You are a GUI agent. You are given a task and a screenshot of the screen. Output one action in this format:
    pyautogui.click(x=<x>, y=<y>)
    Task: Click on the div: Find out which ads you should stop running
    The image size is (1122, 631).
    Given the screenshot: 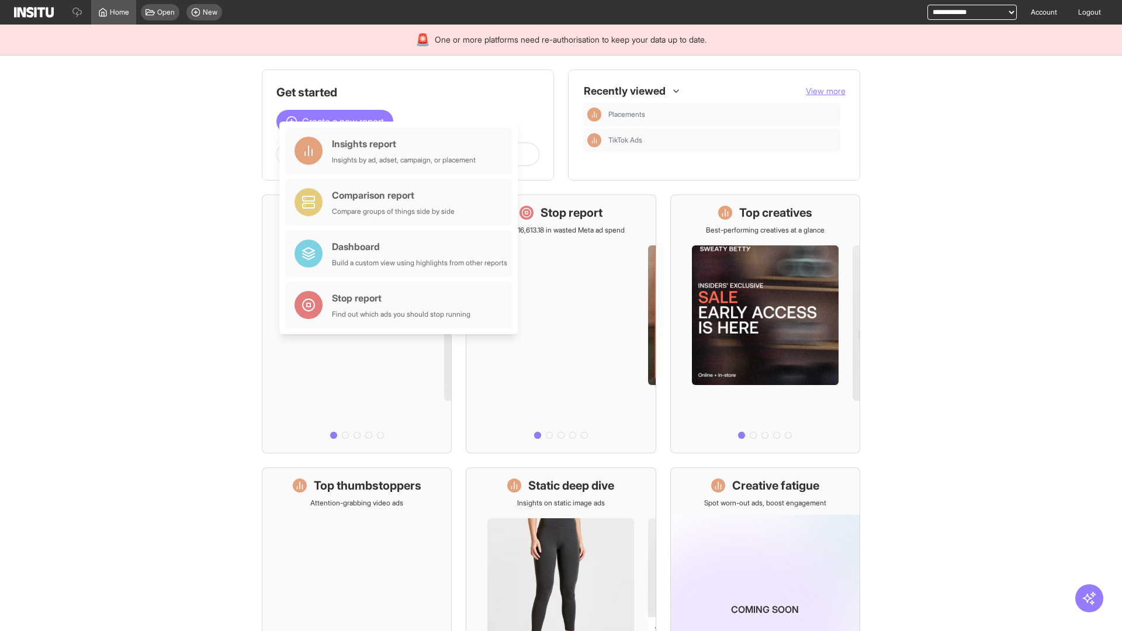 What is the action you would take?
    pyautogui.click(x=401, y=314)
    